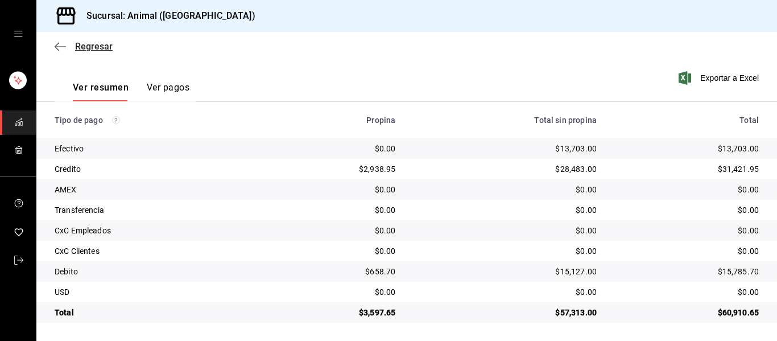  What do you see at coordinates (336, 271) in the screenshot?
I see `div: $658.70` at bounding box center [336, 271].